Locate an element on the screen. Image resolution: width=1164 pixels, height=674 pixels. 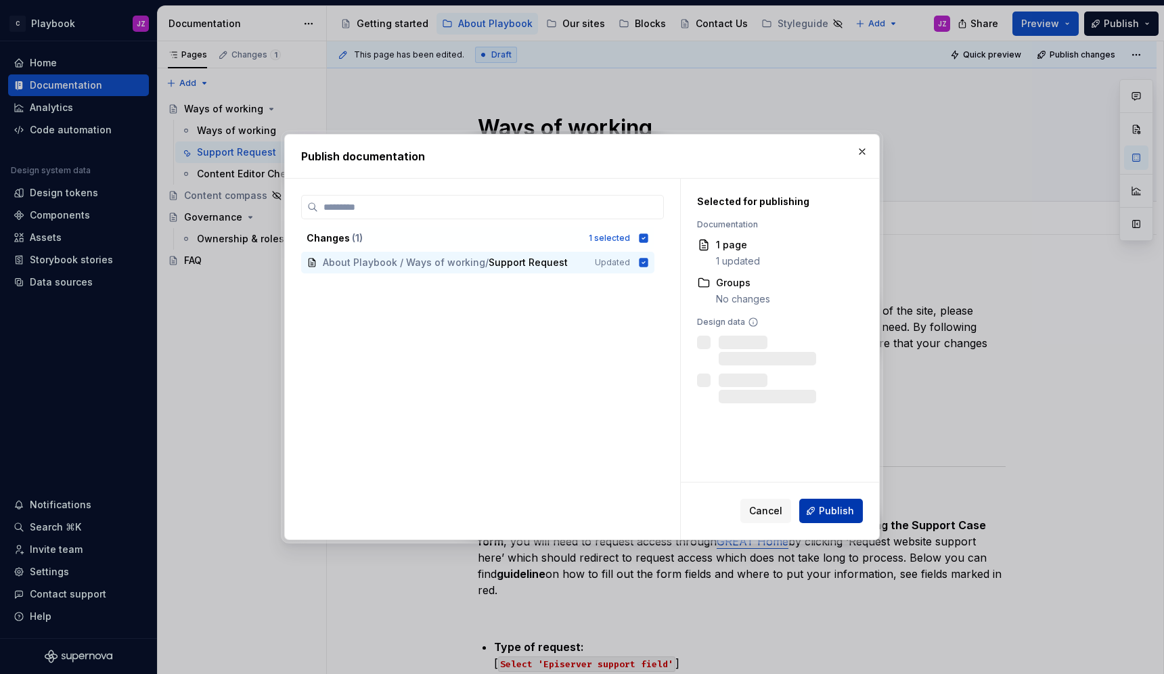
div: Changes is located at coordinates (443, 238).